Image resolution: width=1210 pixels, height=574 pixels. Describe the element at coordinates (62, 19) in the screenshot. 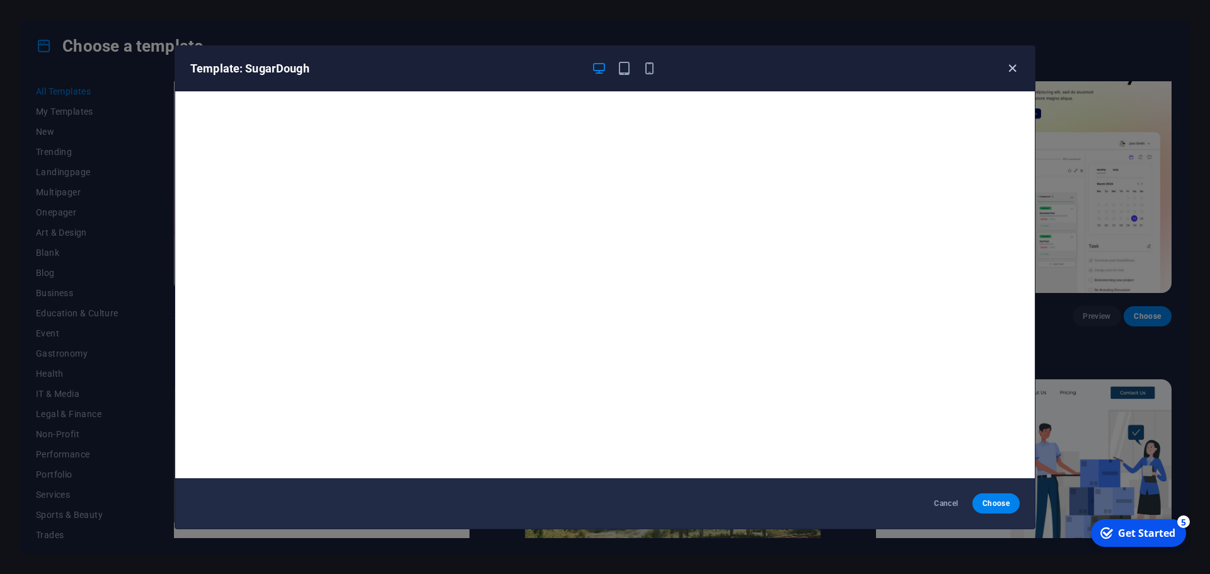

I see `div: Get Started` at that location.